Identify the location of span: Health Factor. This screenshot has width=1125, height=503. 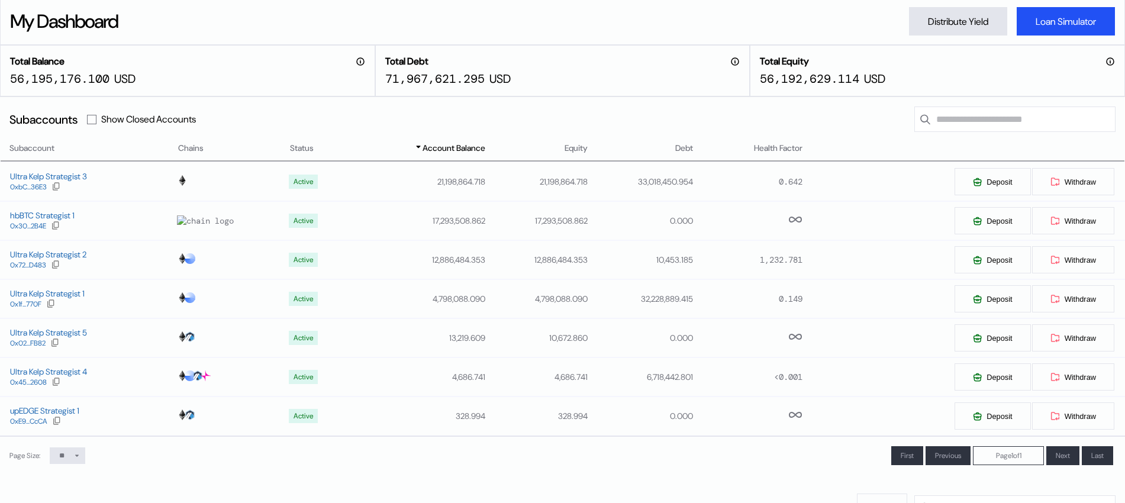
(778, 148).